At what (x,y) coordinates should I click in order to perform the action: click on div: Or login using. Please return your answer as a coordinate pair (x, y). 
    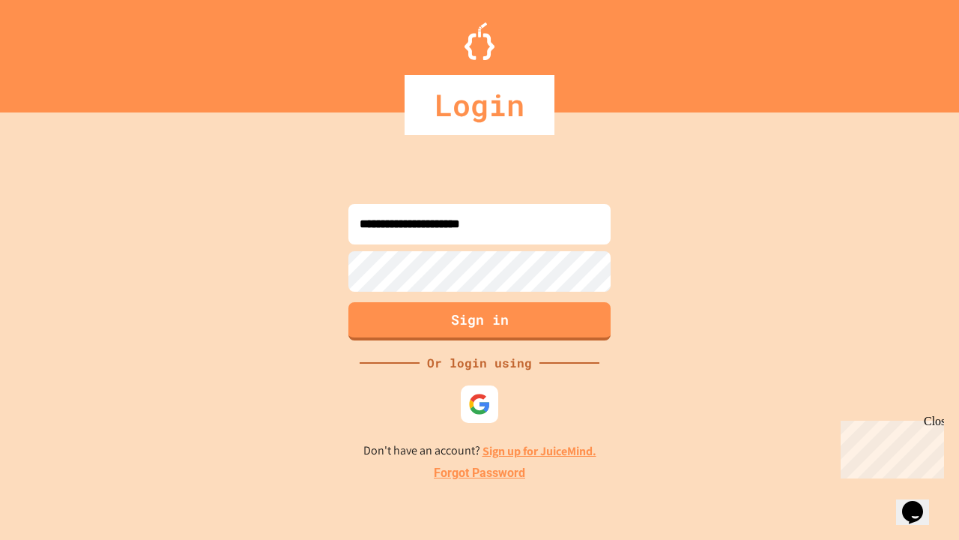
    Looking at the image, I should click on (480, 363).